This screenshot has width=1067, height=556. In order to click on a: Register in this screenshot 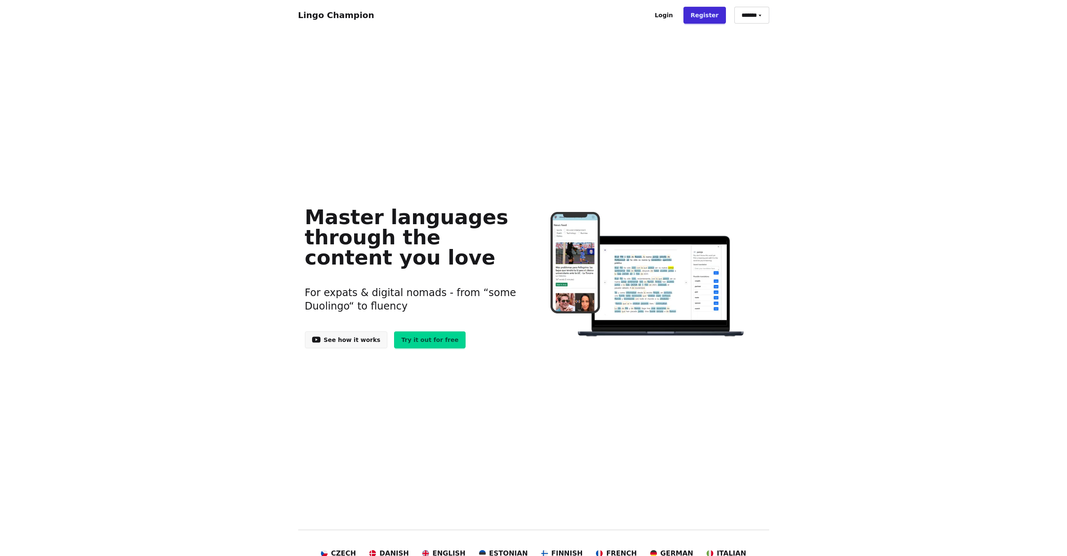, I will do `click(705, 15)`.